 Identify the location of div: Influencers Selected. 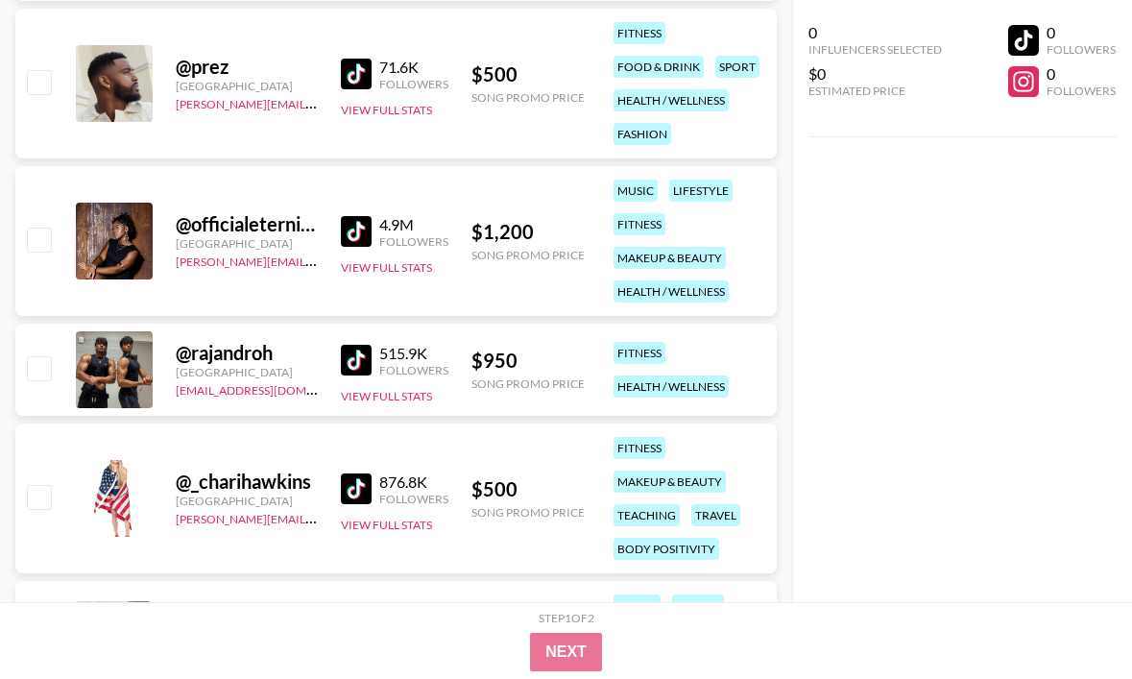
(875, 49).